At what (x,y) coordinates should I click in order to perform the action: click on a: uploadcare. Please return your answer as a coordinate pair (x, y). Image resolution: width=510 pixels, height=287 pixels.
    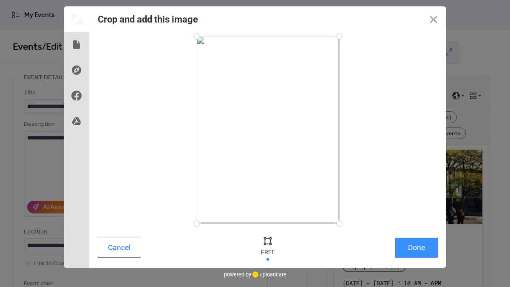
    Looking at the image, I should click on (268, 274).